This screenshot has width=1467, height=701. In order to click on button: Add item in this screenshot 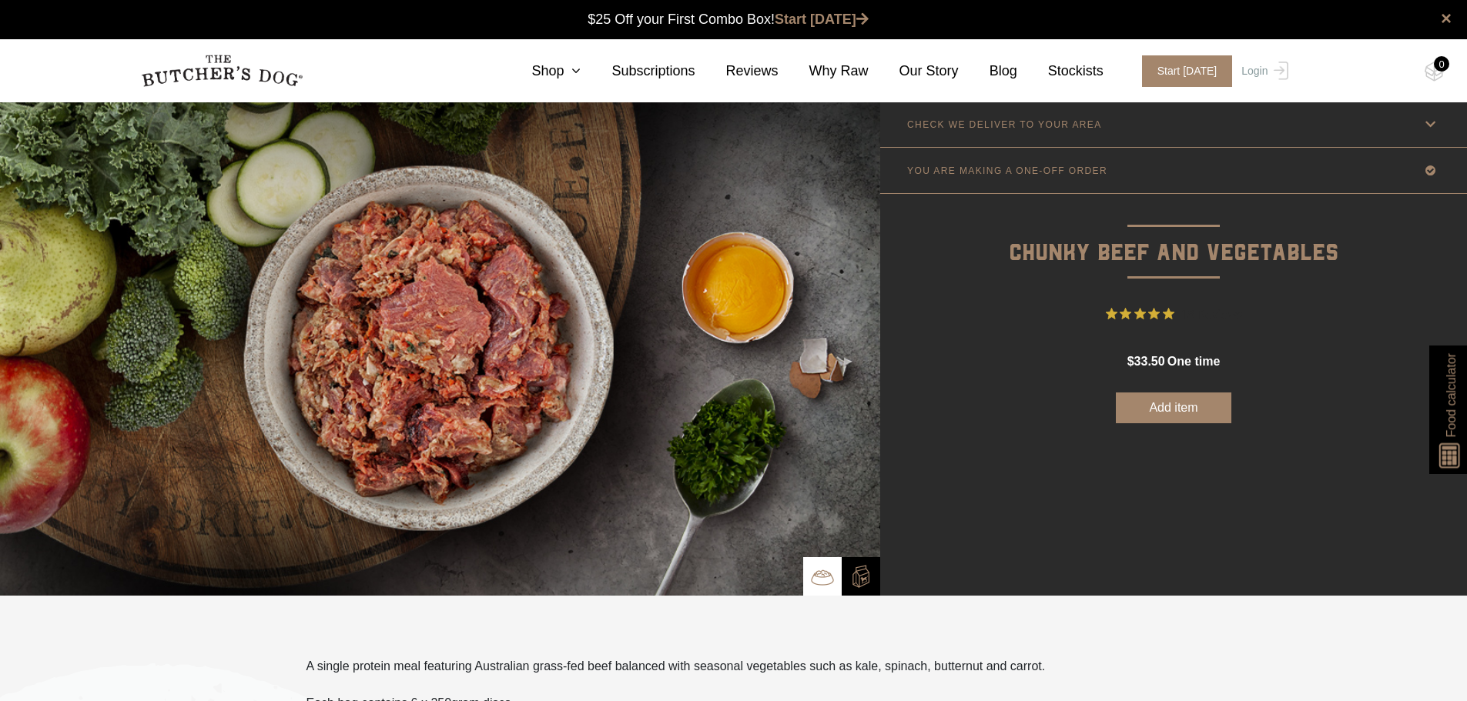, I will do `click(1173, 408)`.